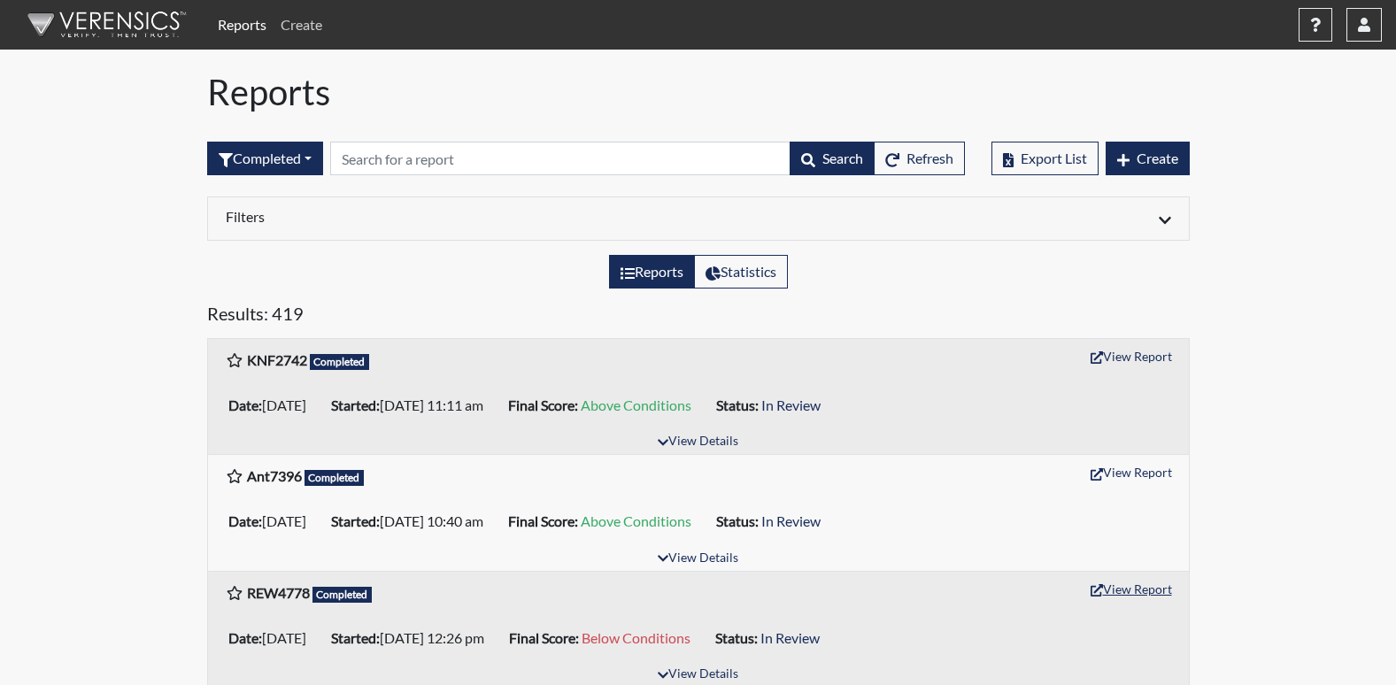 The width and height of the screenshot is (1396, 685). I want to click on button: Export List, so click(1044, 158).